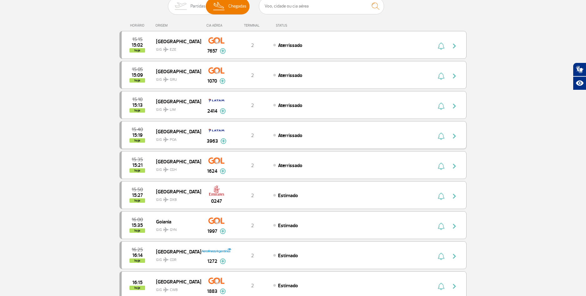 Image resolution: width=586 pixels, height=296 pixels. What do you see at coordinates (173, 80) in the screenshot?
I see `span: GRU` at bounding box center [173, 80].